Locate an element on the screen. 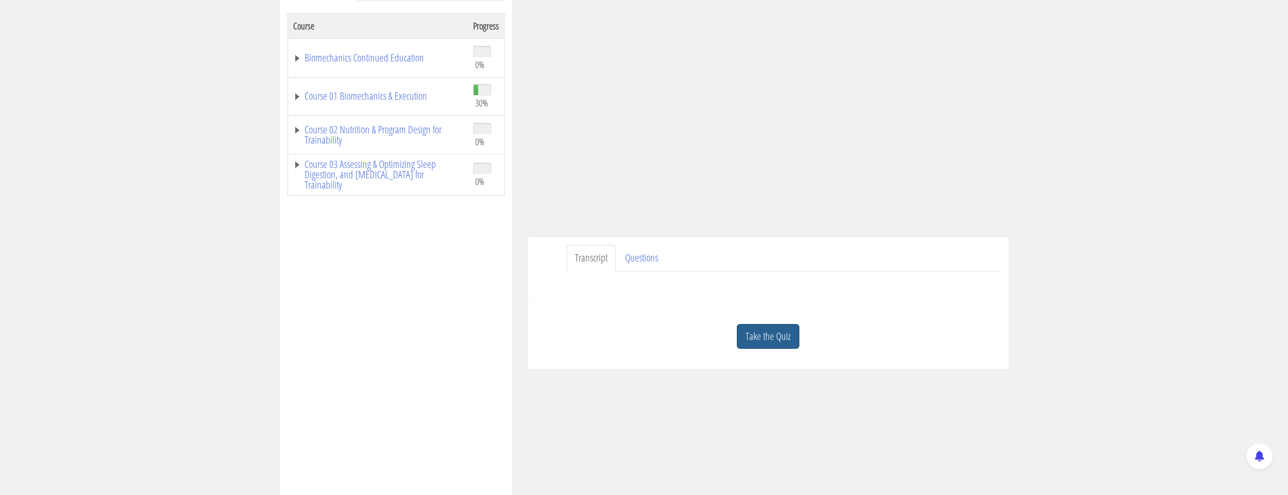 The image size is (1288, 495). span: 30% is located at coordinates (481, 103).